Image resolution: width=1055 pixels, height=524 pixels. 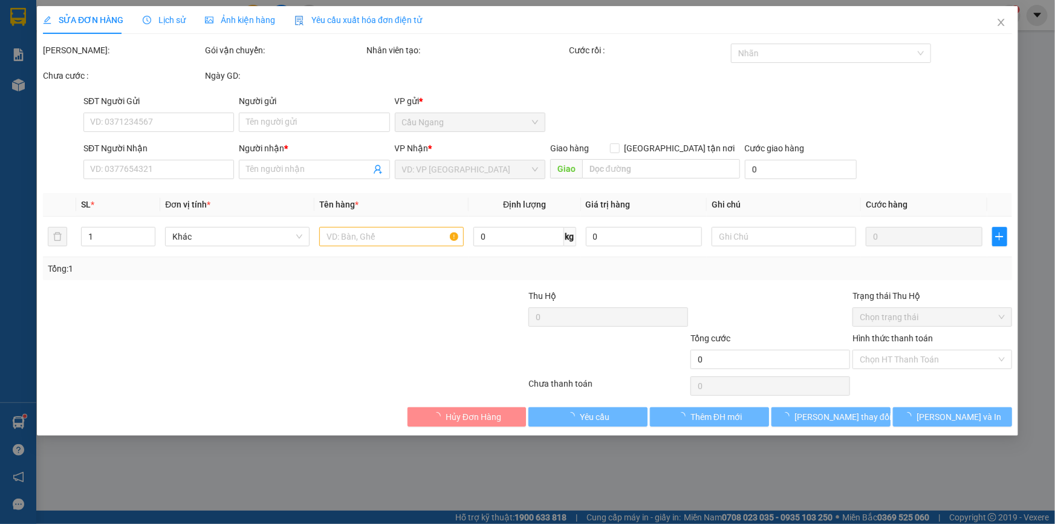 What do you see at coordinates (924, 236) in the screenshot?
I see `input: 0` at bounding box center [924, 236].